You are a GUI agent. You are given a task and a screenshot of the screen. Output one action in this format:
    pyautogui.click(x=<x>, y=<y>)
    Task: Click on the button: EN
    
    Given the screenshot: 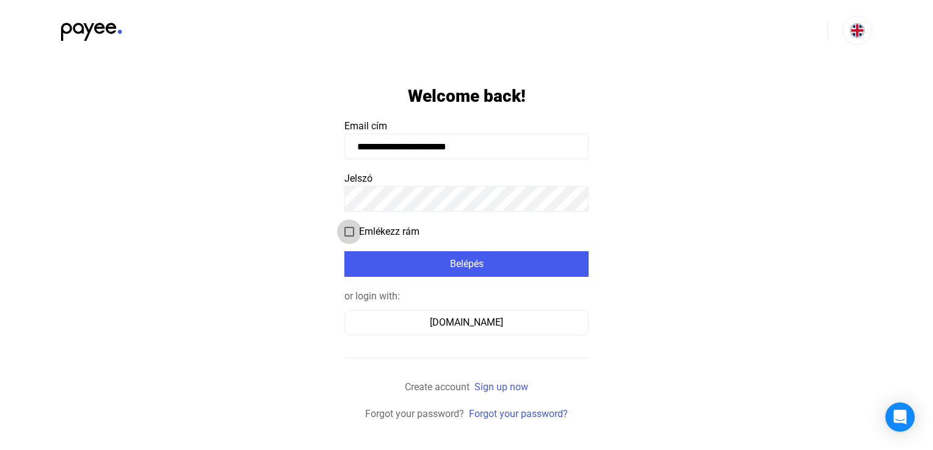 What is the action you would take?
    pyautogui.click(x=857, y=31)
    